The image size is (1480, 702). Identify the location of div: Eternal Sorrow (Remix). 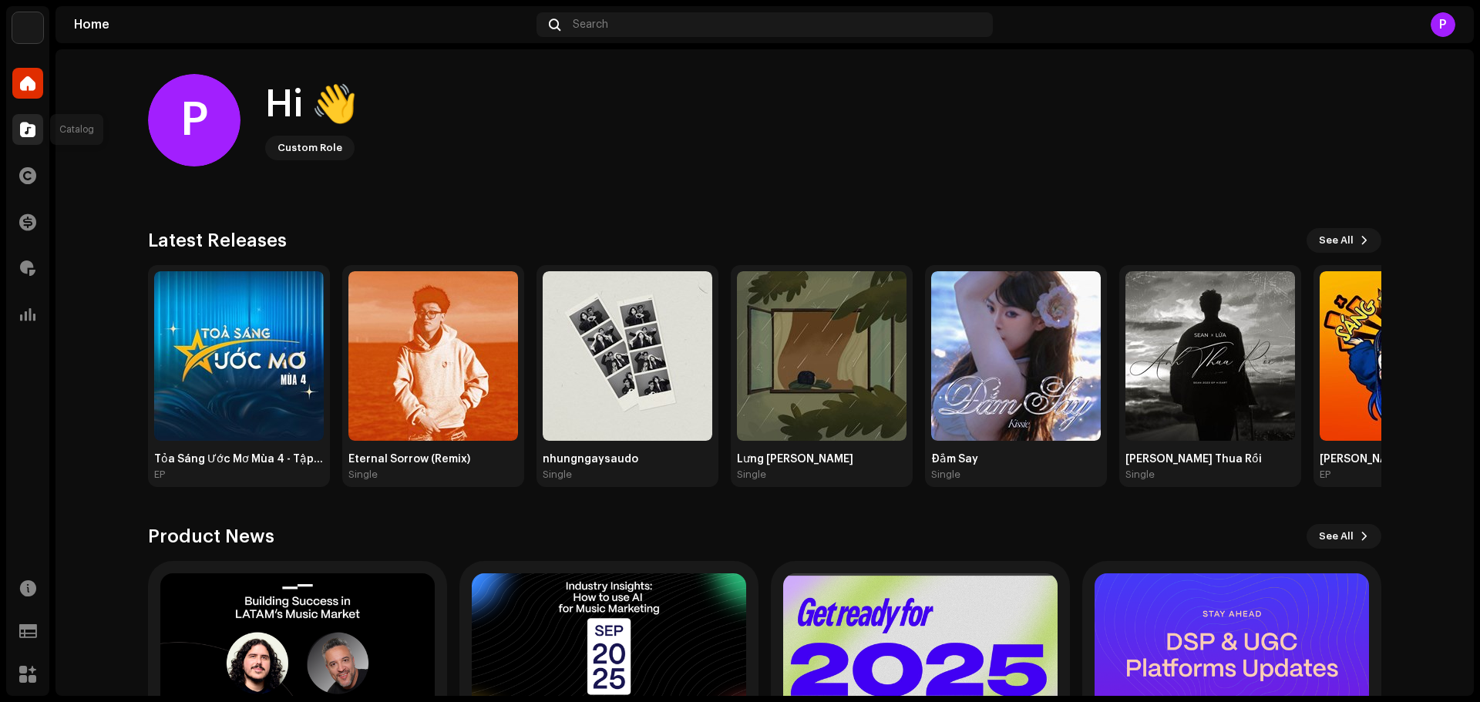
(433, 459).